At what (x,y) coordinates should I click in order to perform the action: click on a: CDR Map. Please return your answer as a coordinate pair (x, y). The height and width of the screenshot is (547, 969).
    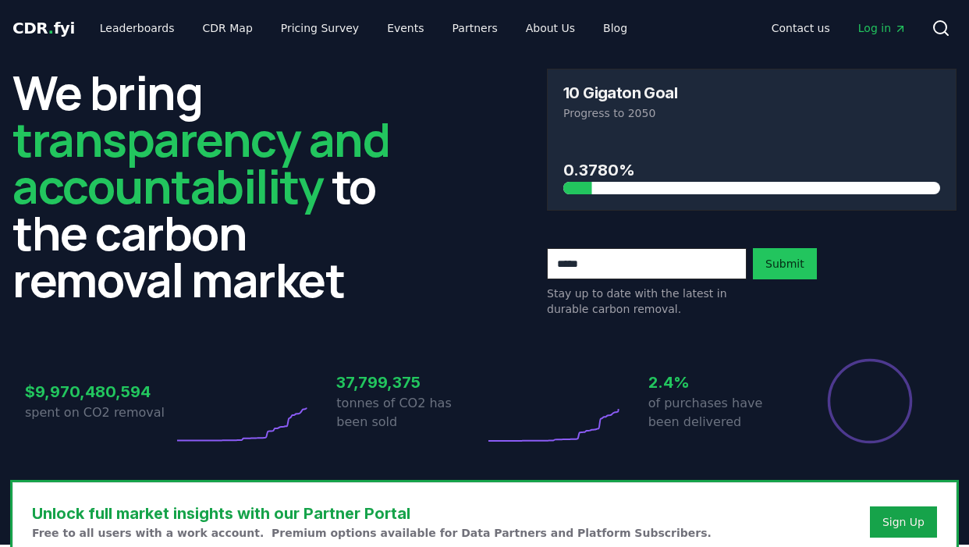
    Looking at the image, I should click on (228, 28).